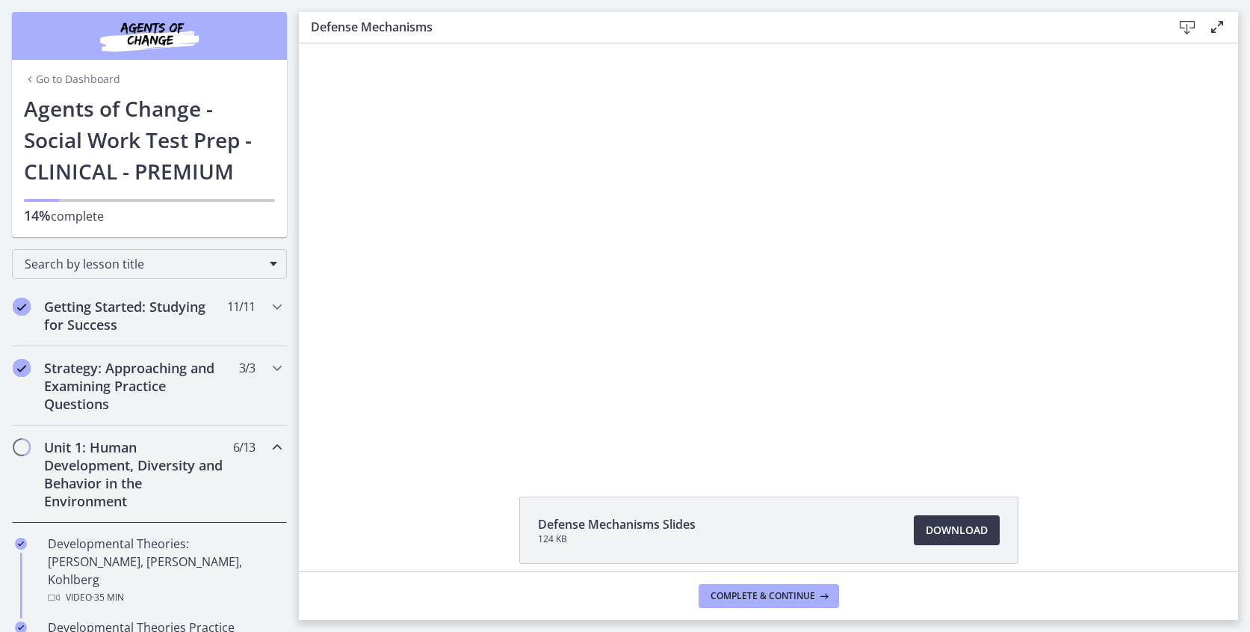 The height and width of the screenshot is (632, 1250). I want to click on span: 124 KB, so click(617, 539).